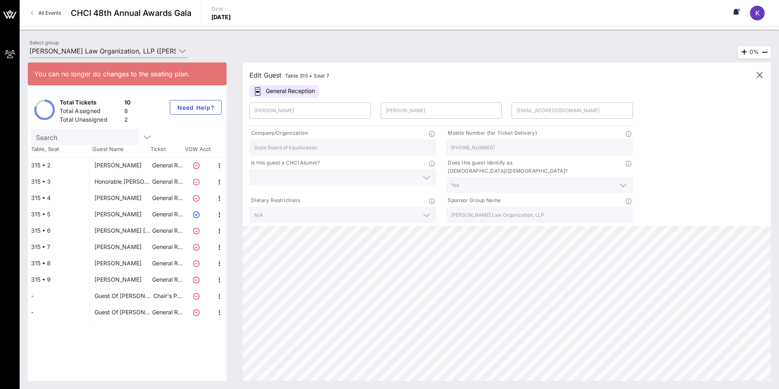  I want to click on div: 315 • 3, so click(58, 182).